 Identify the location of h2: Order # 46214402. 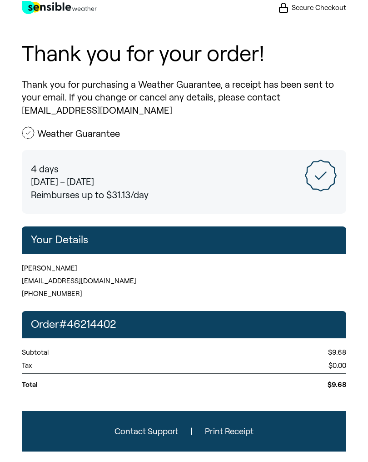
(184, 325).